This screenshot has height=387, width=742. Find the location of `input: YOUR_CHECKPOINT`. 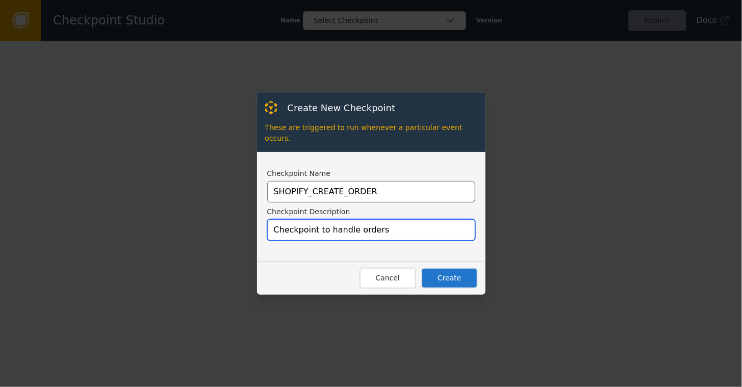

input: YOUR_CHECKPOINT is located at coordinates (371, 192).